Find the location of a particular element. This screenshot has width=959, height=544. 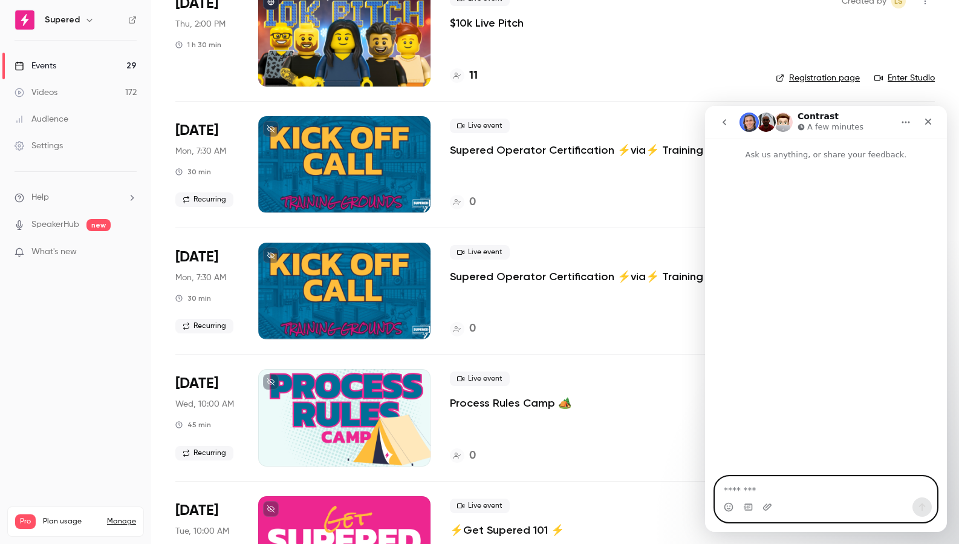

a: Registration page is located at coordinates (818, 78).